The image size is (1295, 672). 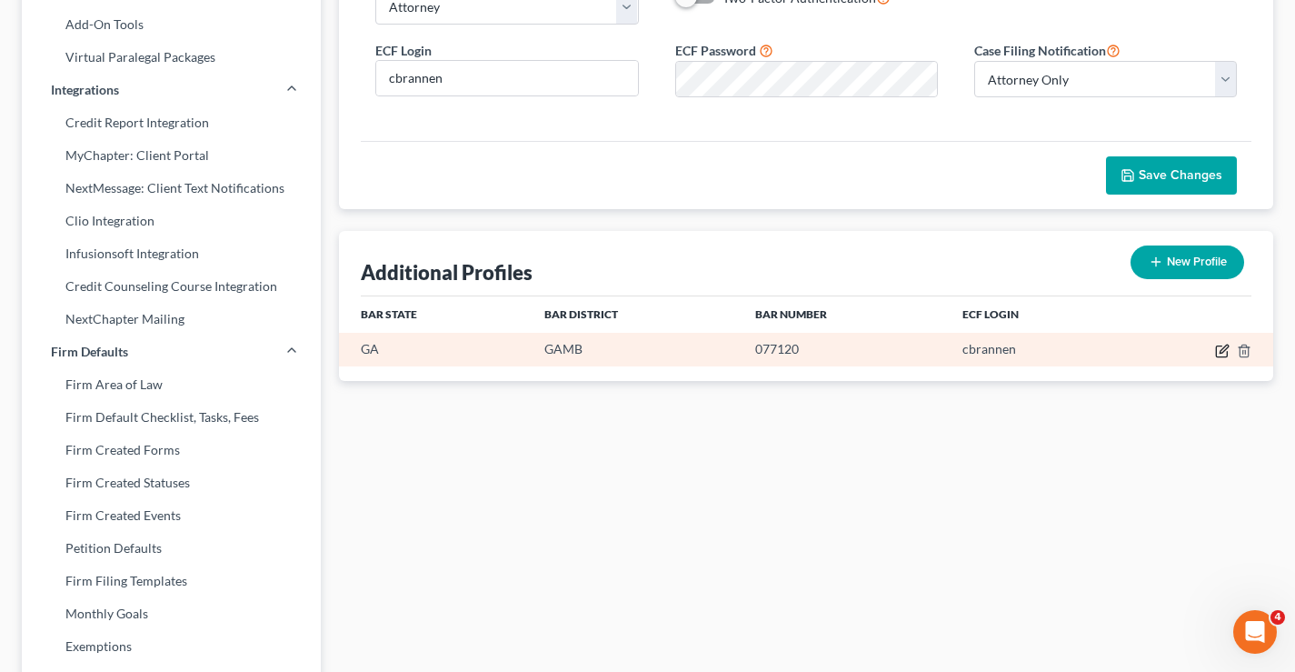 I want to click on a: Credit Counseling Course Integration, so click(x=171, y=286).